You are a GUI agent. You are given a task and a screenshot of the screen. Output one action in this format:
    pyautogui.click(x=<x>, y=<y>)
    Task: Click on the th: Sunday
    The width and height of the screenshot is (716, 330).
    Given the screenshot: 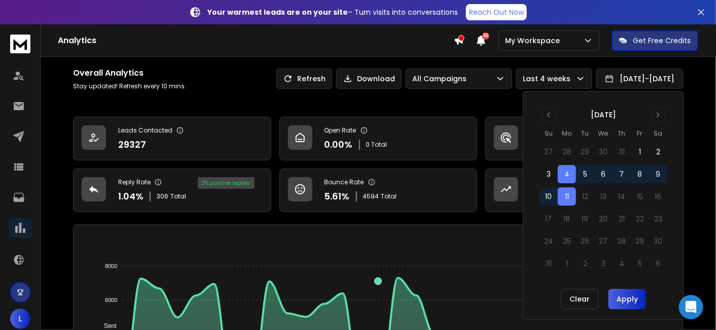 What is the action you would take?
    pyautogui.click(x=549, y=133)
    